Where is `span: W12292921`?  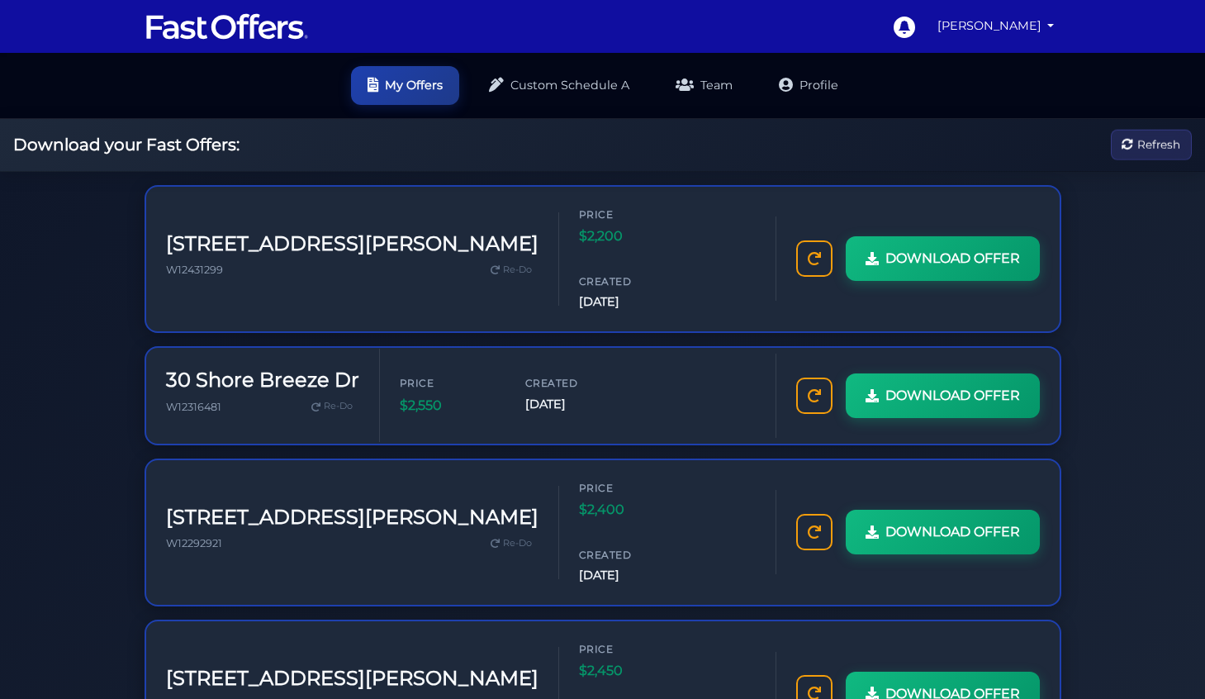
span: W12292921 is located at coordinates (194, 543).